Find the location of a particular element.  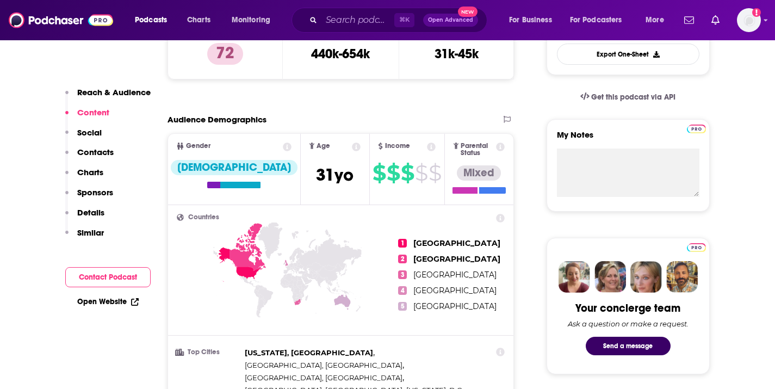

span: Income is located at coordinates (398, 146).